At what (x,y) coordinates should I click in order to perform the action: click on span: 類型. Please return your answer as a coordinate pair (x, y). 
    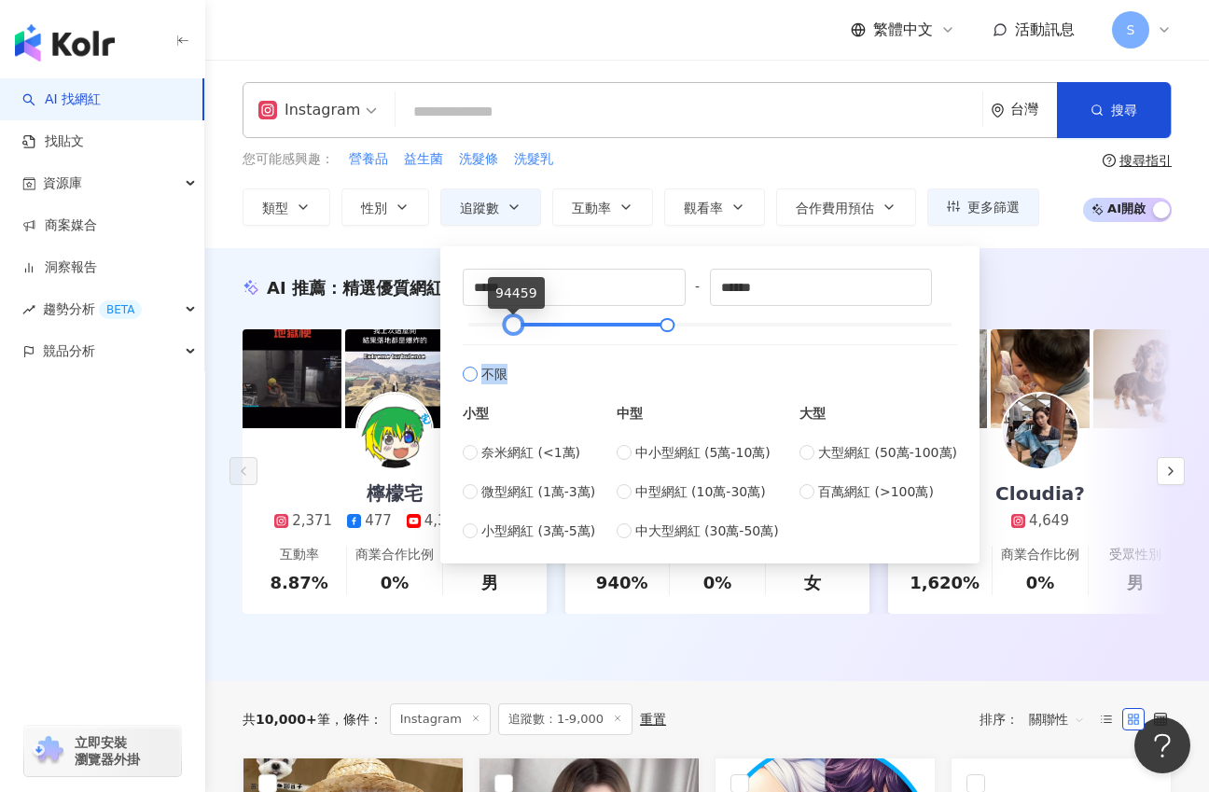
    Looking at the image, I should click on (275, 208).